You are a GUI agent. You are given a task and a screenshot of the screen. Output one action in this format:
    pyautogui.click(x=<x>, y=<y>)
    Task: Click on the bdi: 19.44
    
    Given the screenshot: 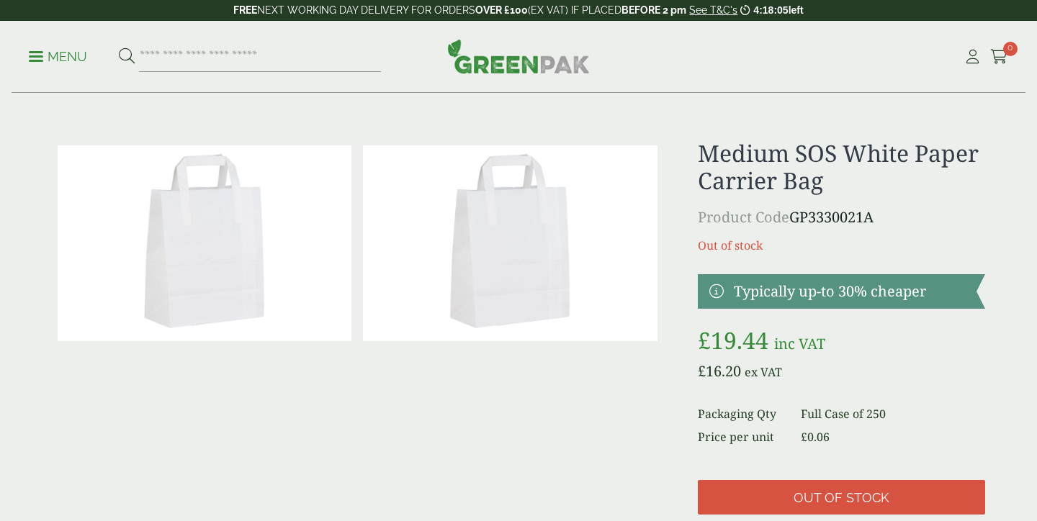 What is the action you would take?
    pyautogui.click(x=733, y=340)
    